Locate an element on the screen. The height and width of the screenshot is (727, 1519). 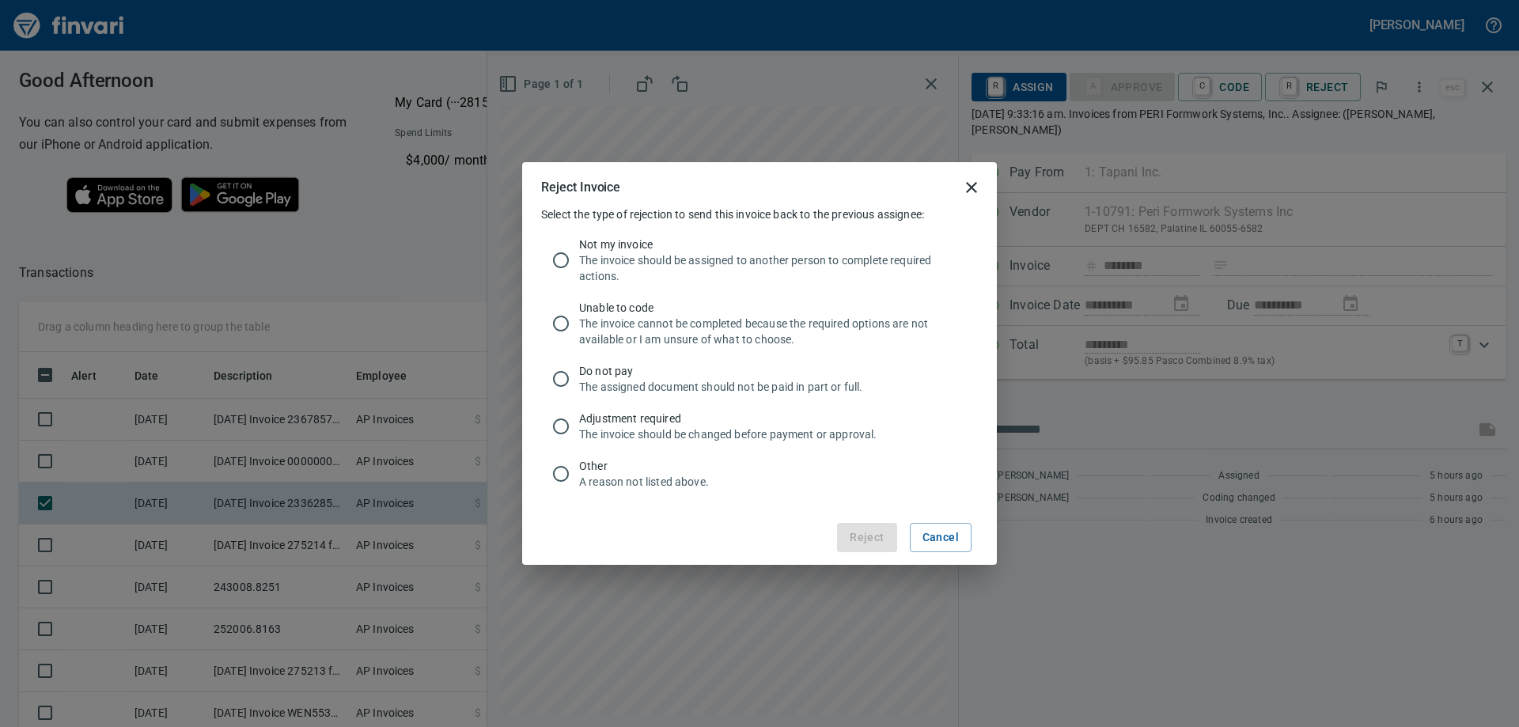
span: Select the type of rejection to send this invoice back to the previous assignee: is located at coordinates (732, 214).